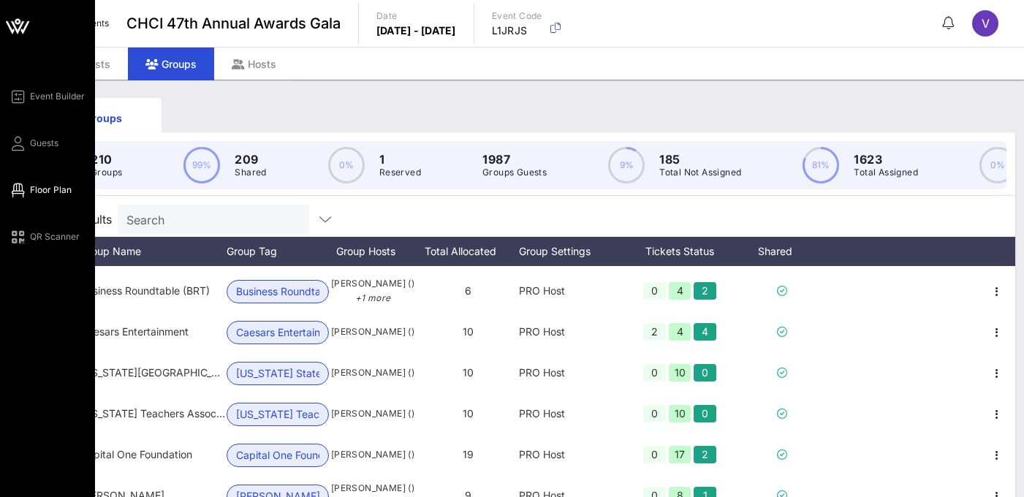 The width and height of the screenshot is (1024, 497). What do you see at coordinates (278, 251) in the screenshot?
I see `div: Group Tag` at bounding box center [278, 251].